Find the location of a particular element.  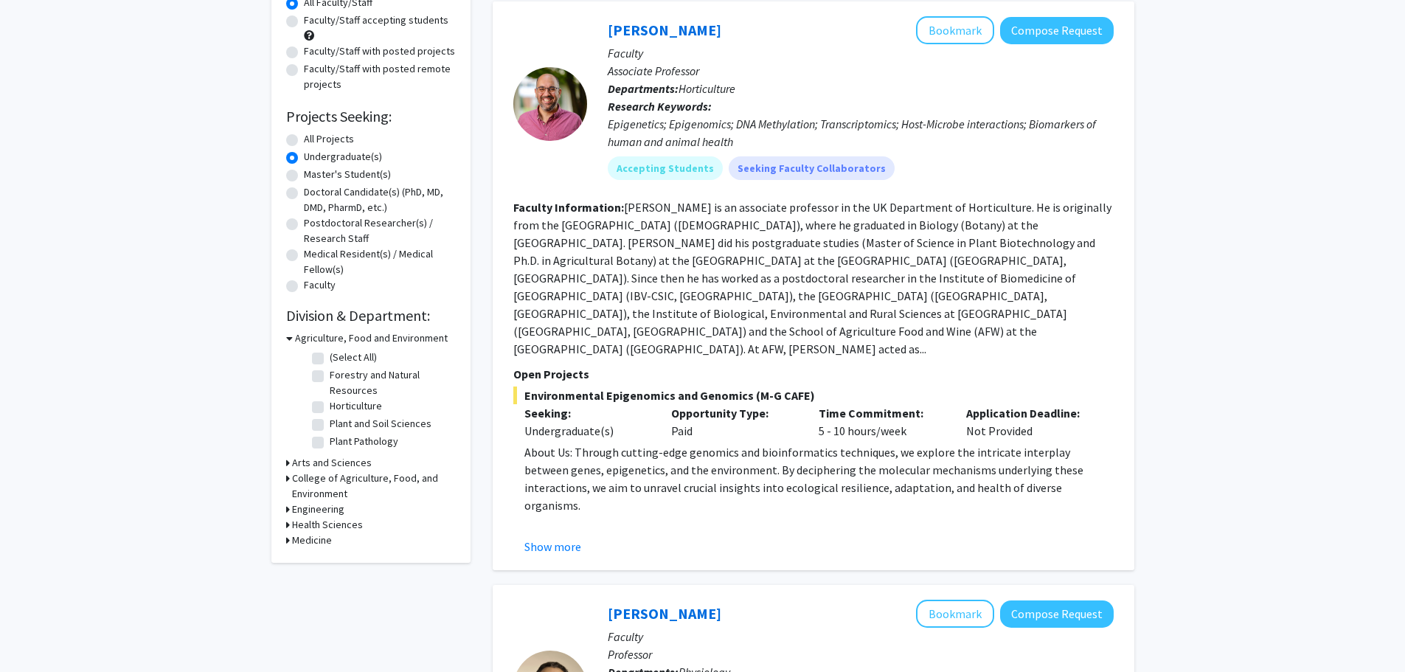

button: Add Carlos Rodriguez Lopez to Bookmarks is located at coordinates (955, 30).